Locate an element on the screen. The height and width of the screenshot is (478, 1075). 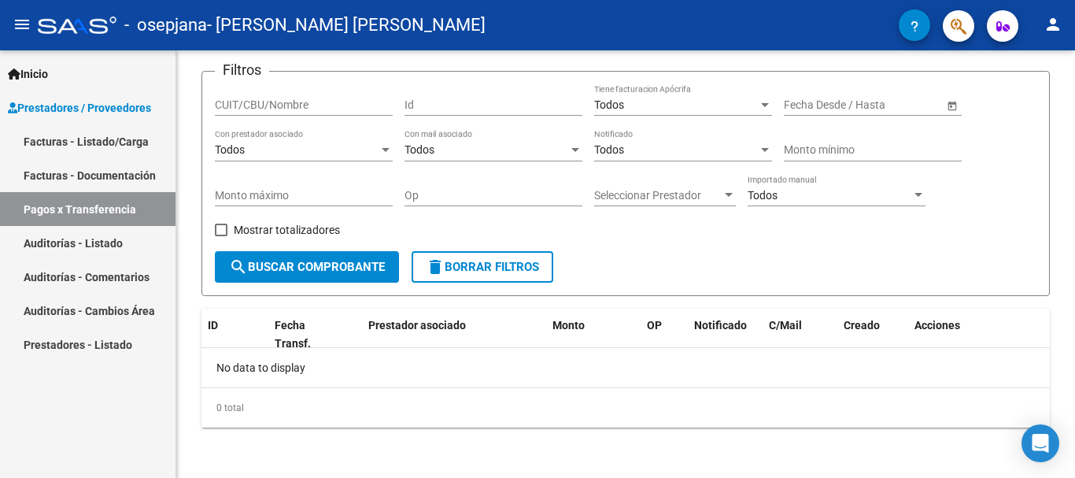
span: C/Mail is located at coordinates (785, 325).